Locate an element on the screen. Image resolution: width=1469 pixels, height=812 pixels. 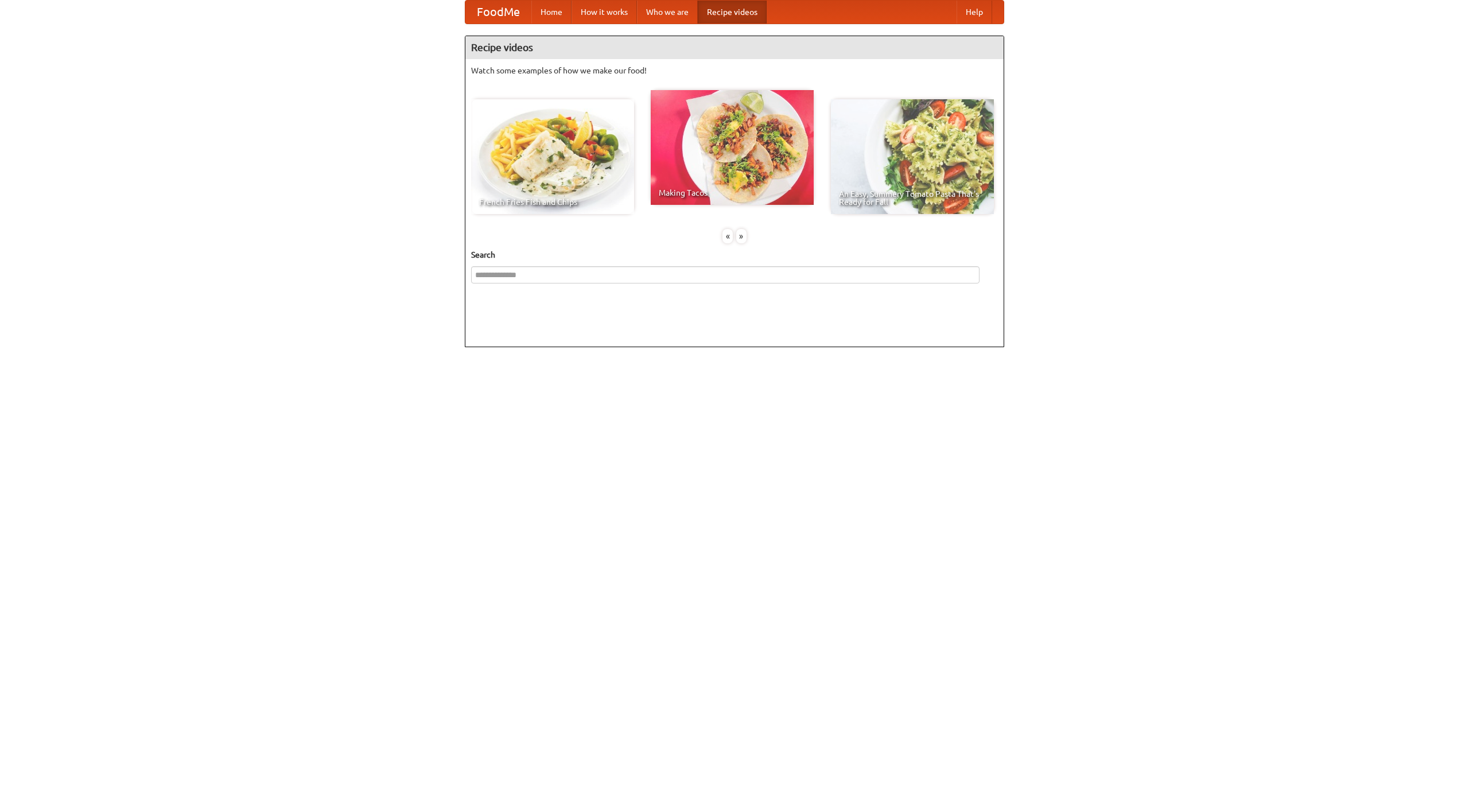
a: French Fries Fish and Chips is located at coordinates (553, 157).